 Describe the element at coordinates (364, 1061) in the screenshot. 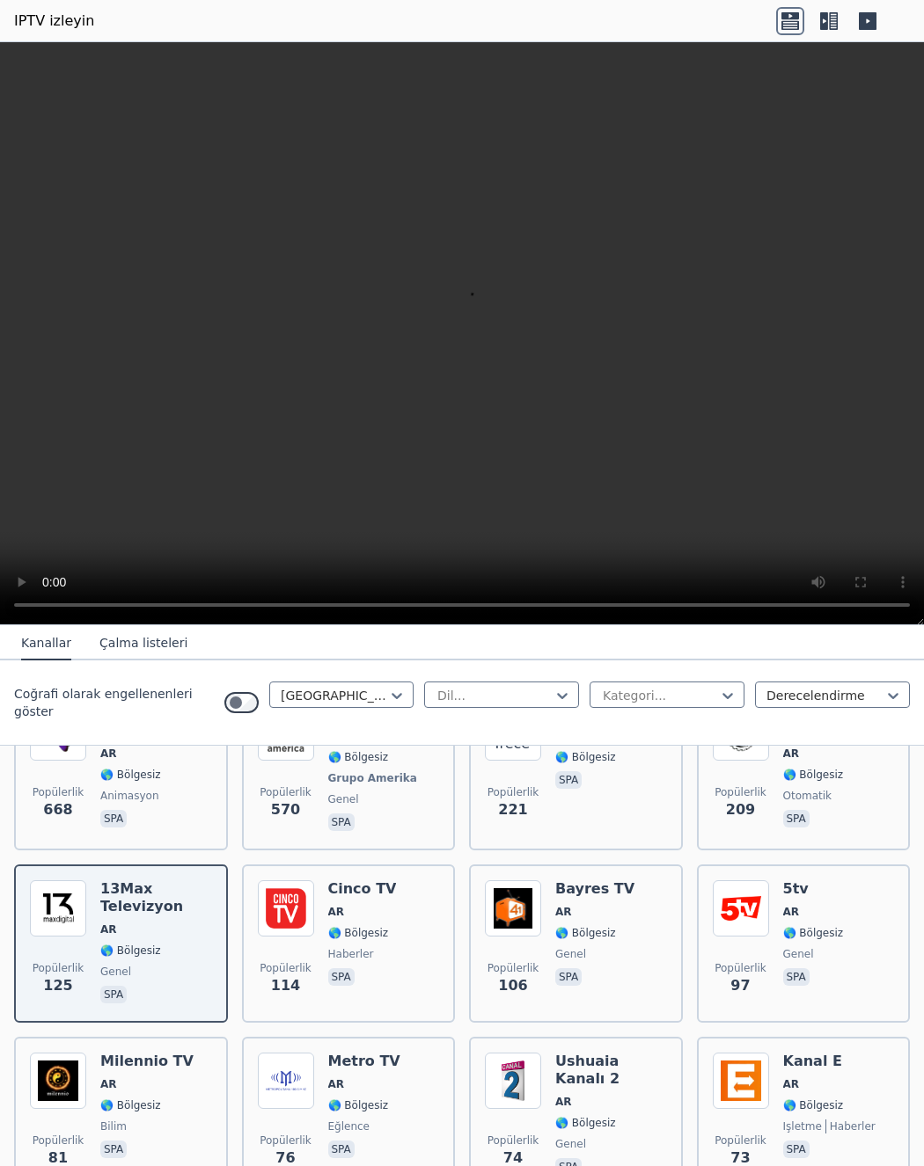

I see `font: Metro TV` at that location.